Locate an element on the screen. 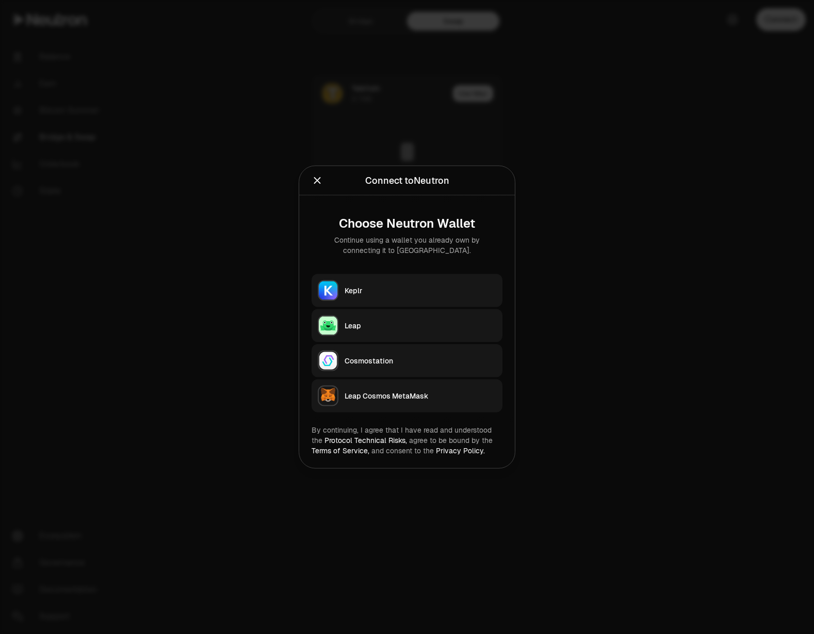 Image resolution: width=814 pixels, height=634 pixels. button: CosmostationCosmostation is located at coordinates (407, 361).